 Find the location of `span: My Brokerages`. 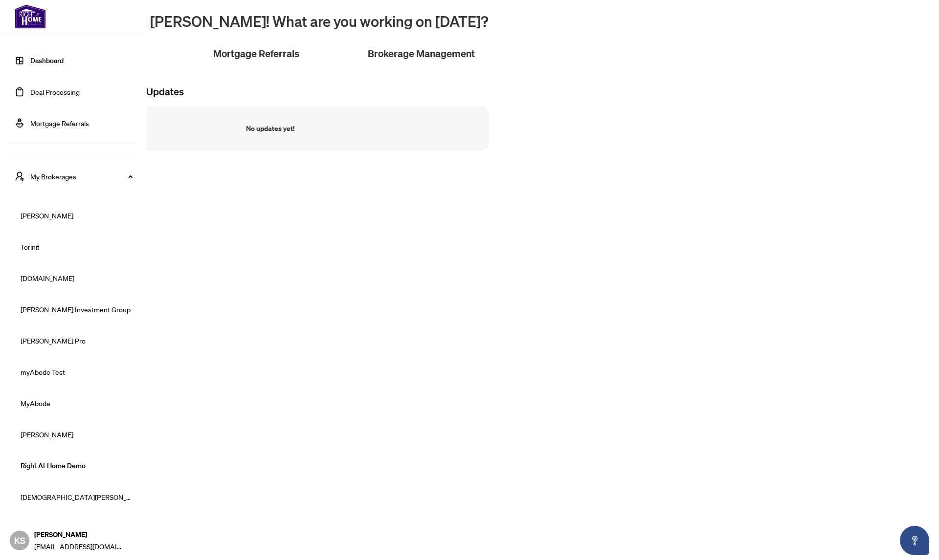

span: My Brokerages is located at coordinates (81, 177).